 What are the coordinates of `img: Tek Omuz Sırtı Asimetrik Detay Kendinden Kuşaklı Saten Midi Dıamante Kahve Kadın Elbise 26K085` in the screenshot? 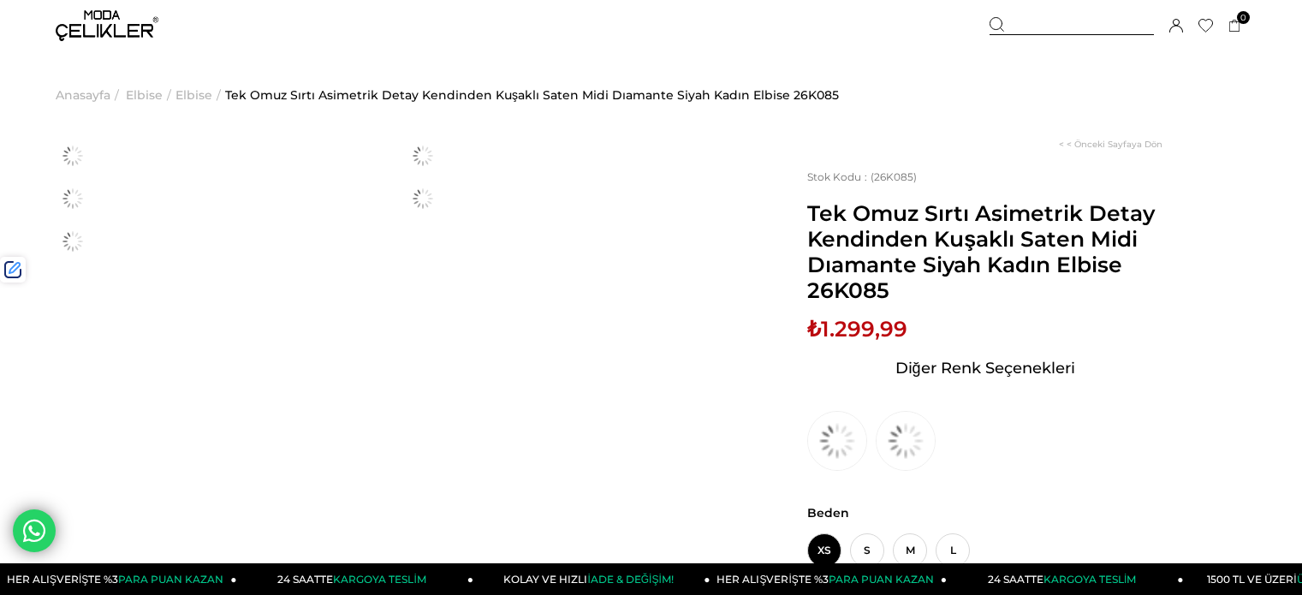 It's located at (906, 441).